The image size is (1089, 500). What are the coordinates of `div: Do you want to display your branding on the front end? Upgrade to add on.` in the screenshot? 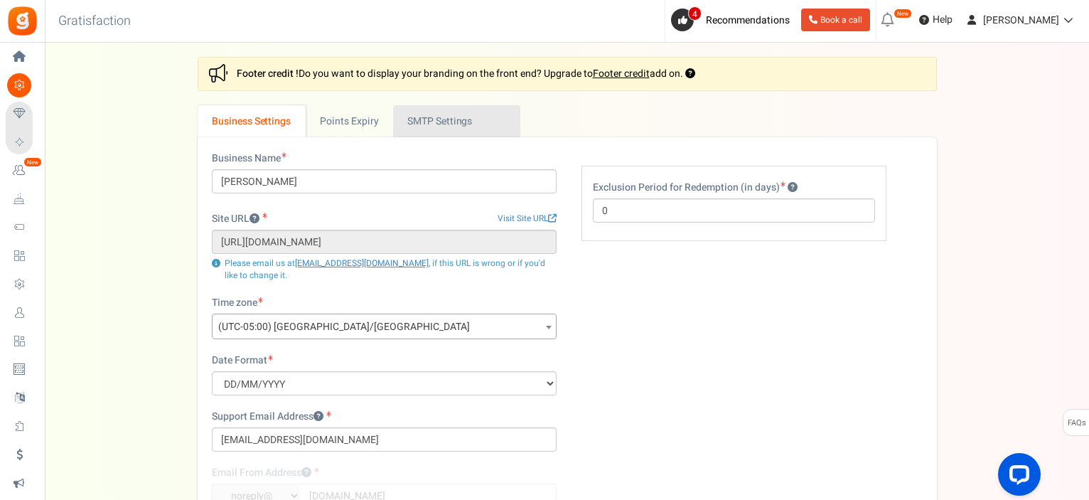 It's located at (567, 74).